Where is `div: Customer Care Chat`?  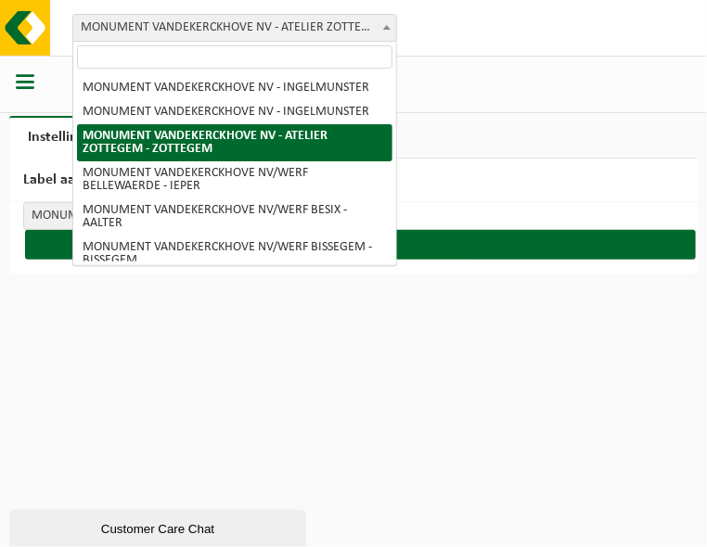
div: Customer Care Chat is located at coordinates (148, 22).